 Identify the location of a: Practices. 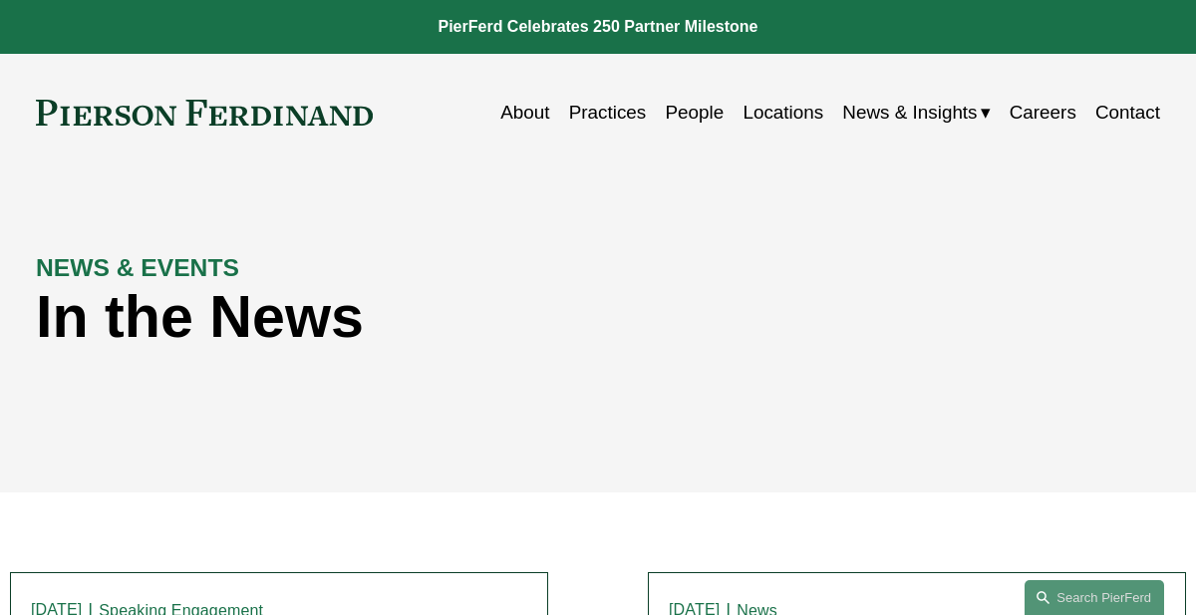
(608, 113).